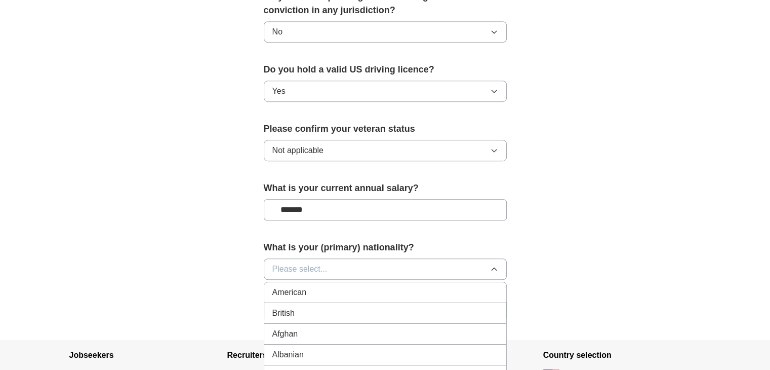  I want to click on label: What is your current annual salary?, so click(385, 188).